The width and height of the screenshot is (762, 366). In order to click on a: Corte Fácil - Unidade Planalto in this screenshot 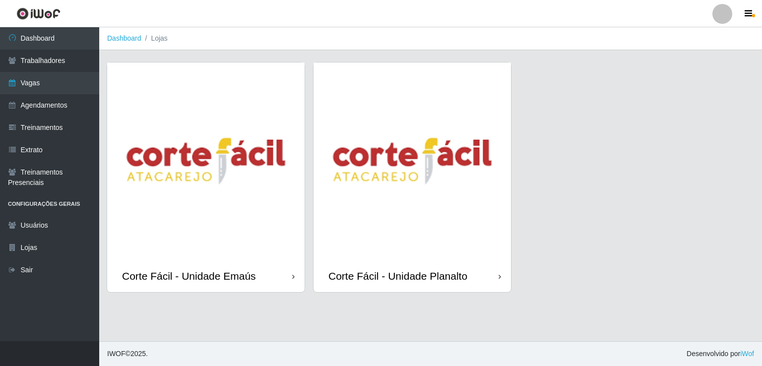, I will do `click(412, 177)`.